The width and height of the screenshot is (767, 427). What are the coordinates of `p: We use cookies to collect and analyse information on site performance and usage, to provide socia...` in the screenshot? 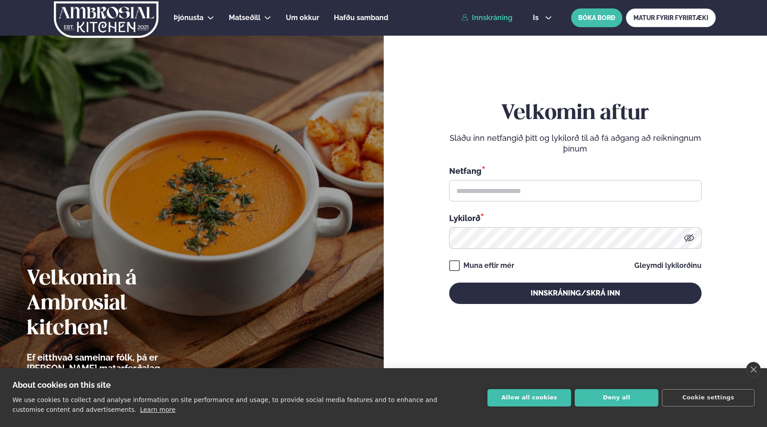 It's located at (225, 404).